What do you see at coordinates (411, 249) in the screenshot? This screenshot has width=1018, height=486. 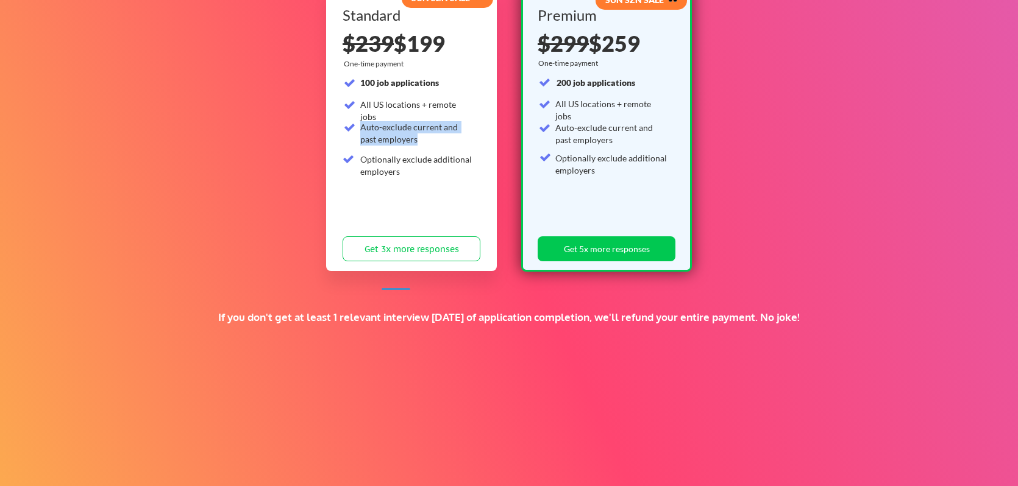 I see `button: Get 3x more responses` at bounding box center [411, 249].